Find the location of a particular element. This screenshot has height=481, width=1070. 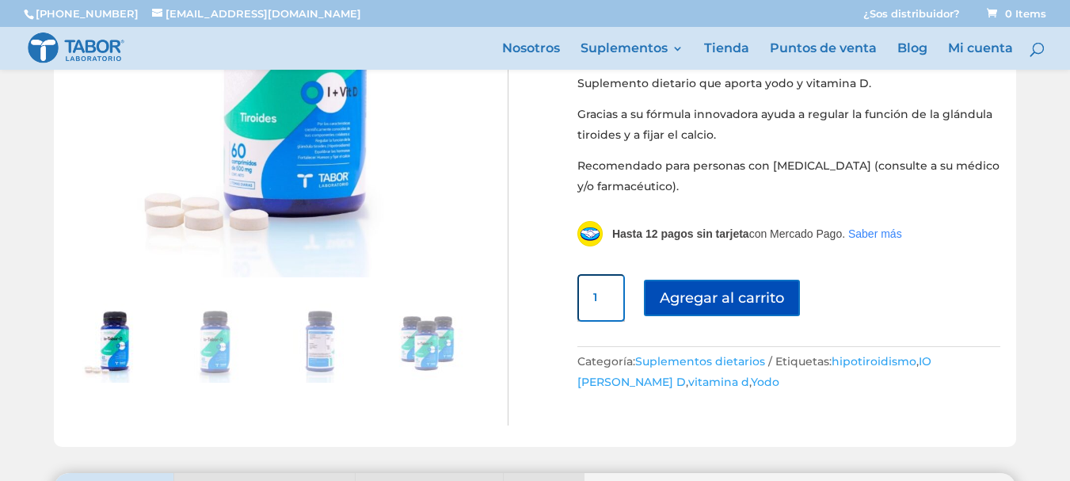

p: Suplemento dietario que aporta yodo y vitamina D. is located at coordinates (789, 90).